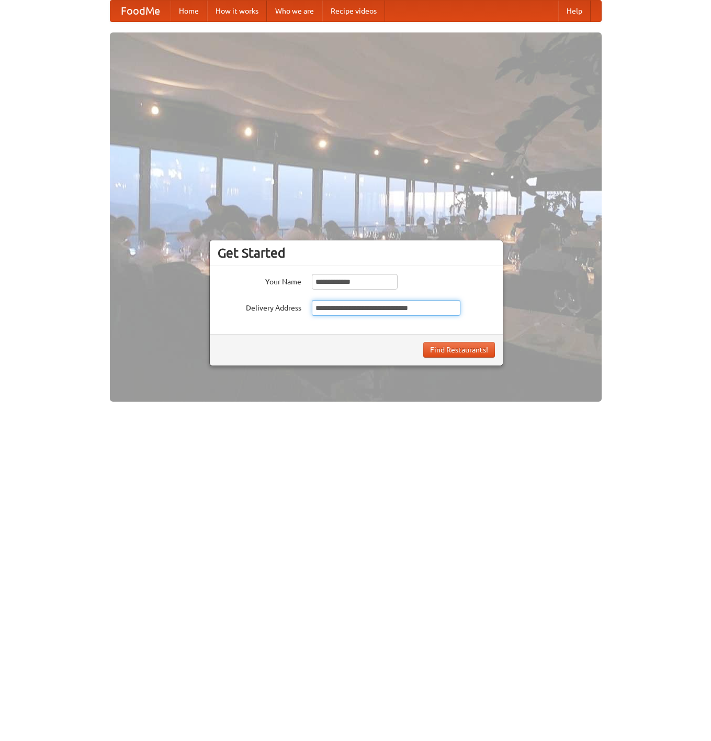 The image size is (711, 741). What do you see at coordinates (356, 253) in the screenshot?
I see `h3: Get Started` at bounding box center [356, 253].